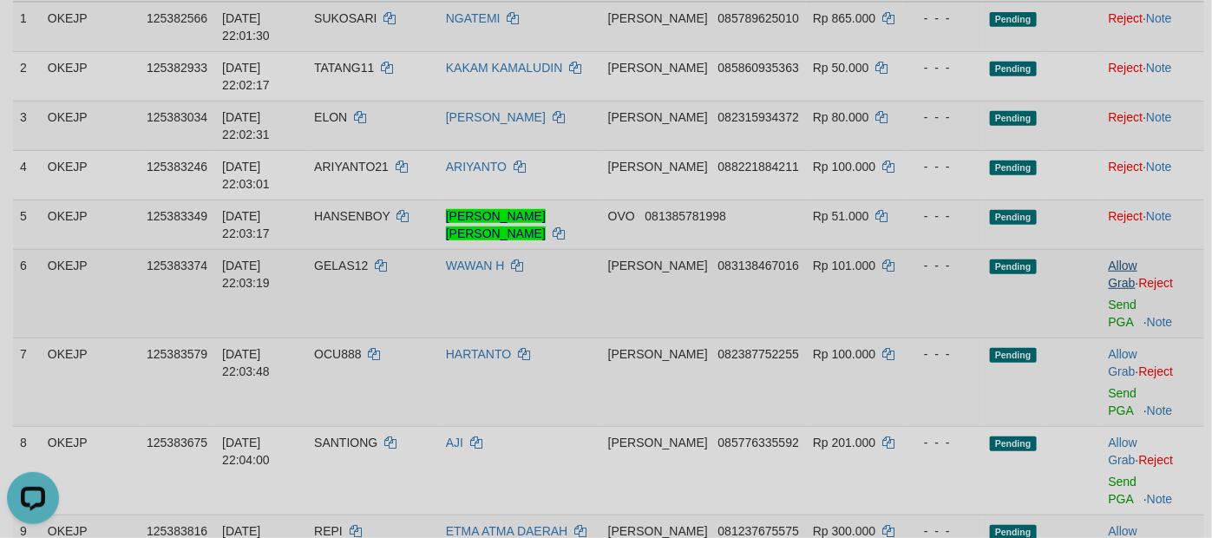  What do you see at coordinates (177, 216) in the screenshot?
I see `span: 125383349` at bounding box center [177, 216].